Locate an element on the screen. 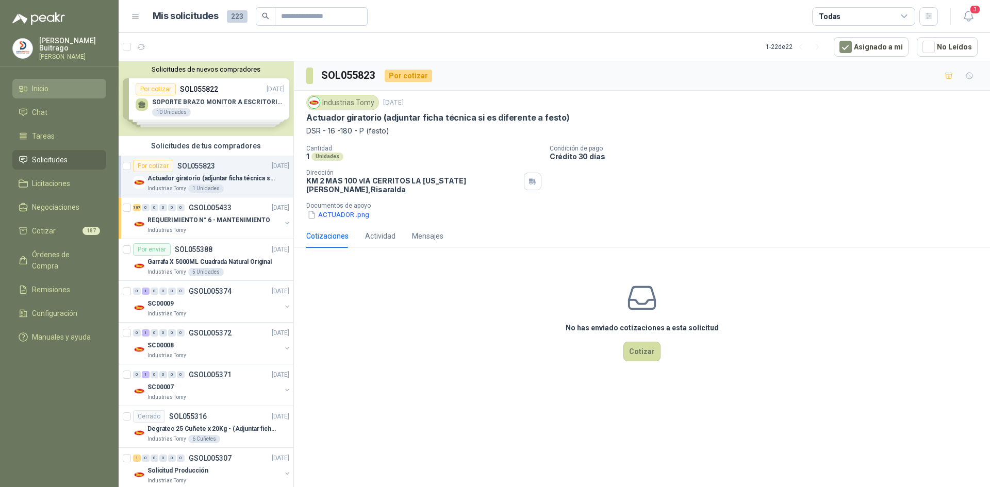  div: 187 is located at coordinates (137, 208).